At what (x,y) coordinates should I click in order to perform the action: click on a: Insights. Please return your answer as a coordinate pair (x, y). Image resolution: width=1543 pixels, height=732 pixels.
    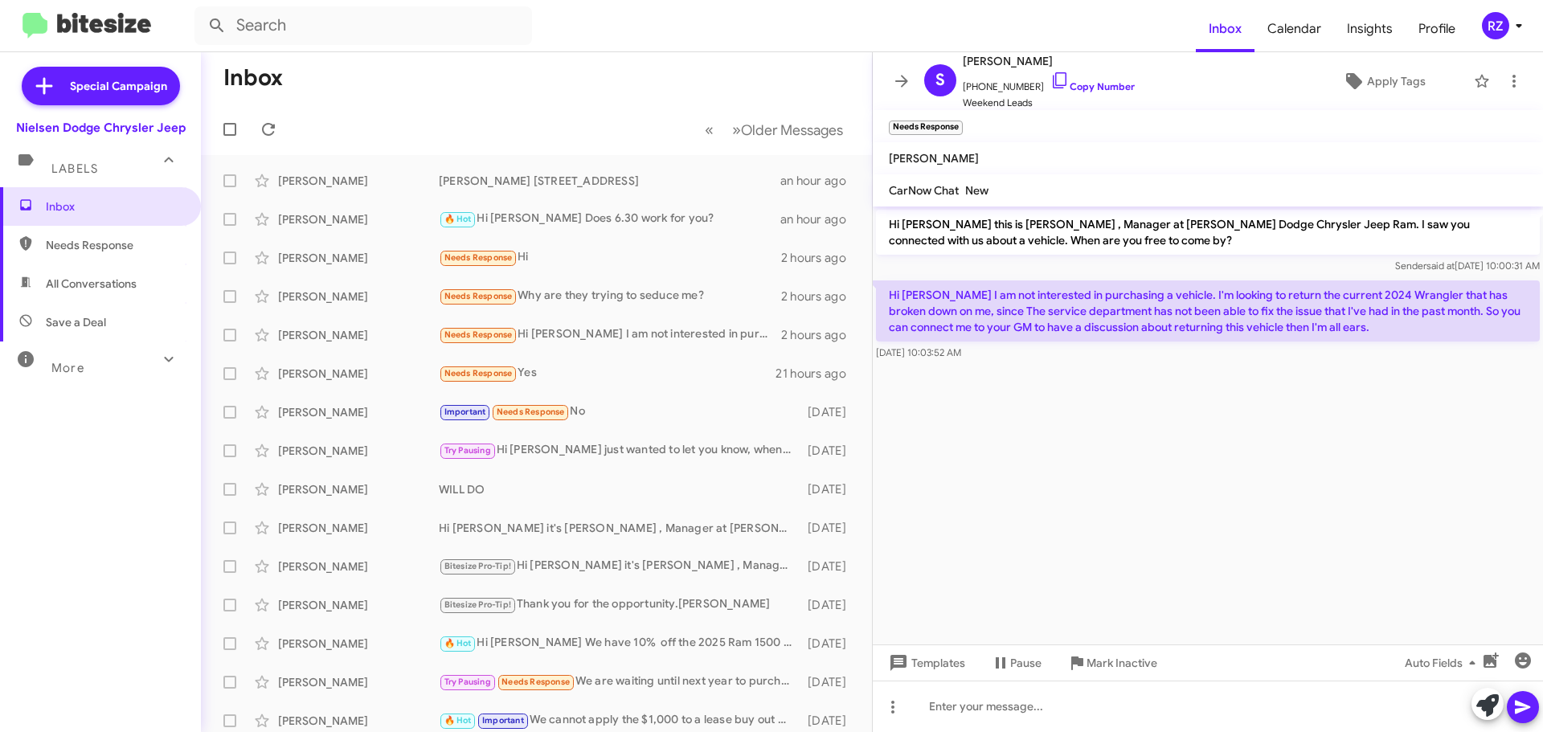
    Looking at the image, I should click on (1369, 29).